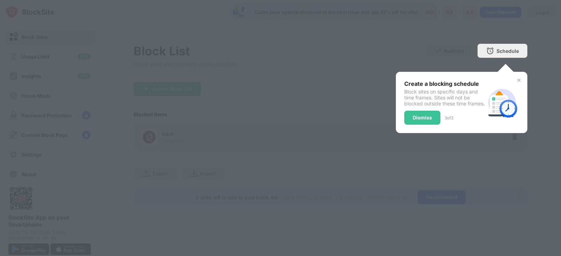 The width and height of the screenshot is (561, 256). I want to click on div: 3 of 3, so click(449, 118).